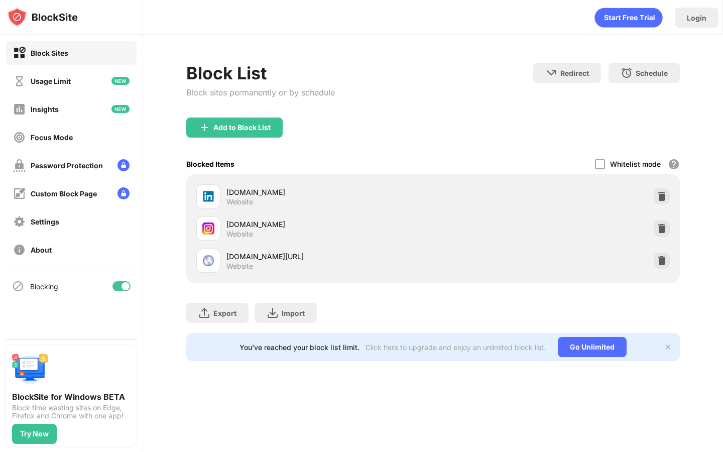 The image size is (723, 452). I want to click on div: Custom Block Page, so click(64, 193).